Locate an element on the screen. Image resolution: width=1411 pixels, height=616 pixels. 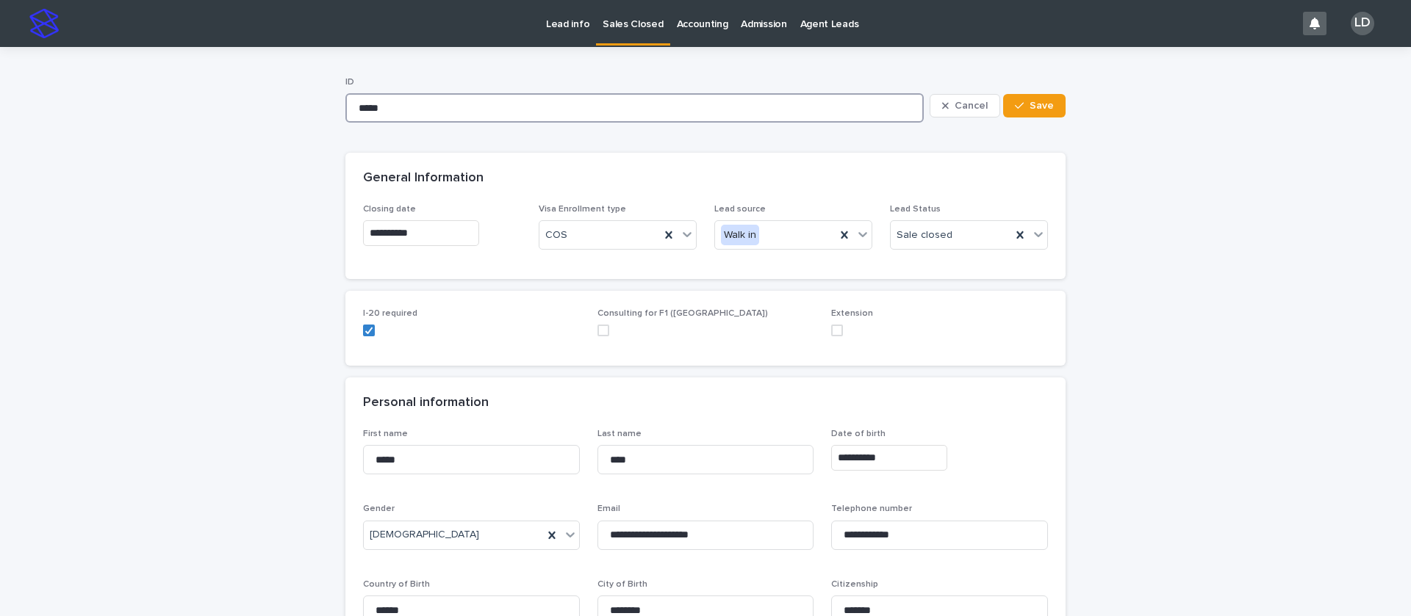
h2: Personal information is located at coordinates (425, 403).